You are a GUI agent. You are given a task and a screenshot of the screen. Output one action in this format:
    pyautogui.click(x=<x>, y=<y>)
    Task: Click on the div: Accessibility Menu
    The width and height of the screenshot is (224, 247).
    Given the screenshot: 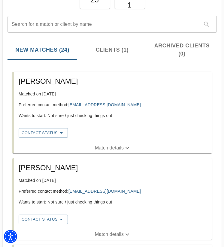 What is the action you would take?
    pyautogui.click(x=11, y=237)
    